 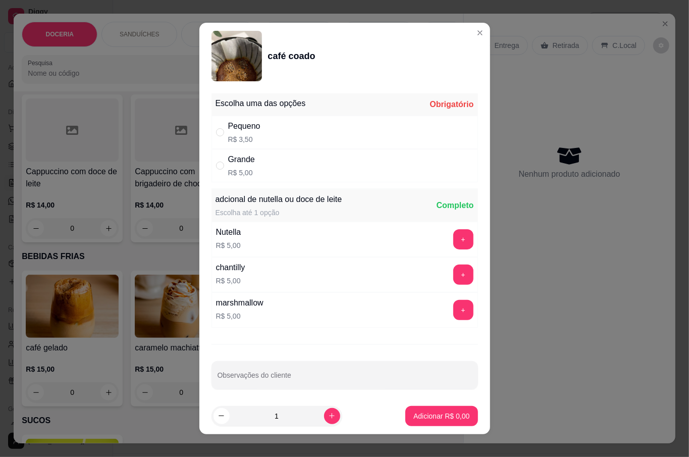 I want to click on div: Obrigatório, so click(x=451, y=104).